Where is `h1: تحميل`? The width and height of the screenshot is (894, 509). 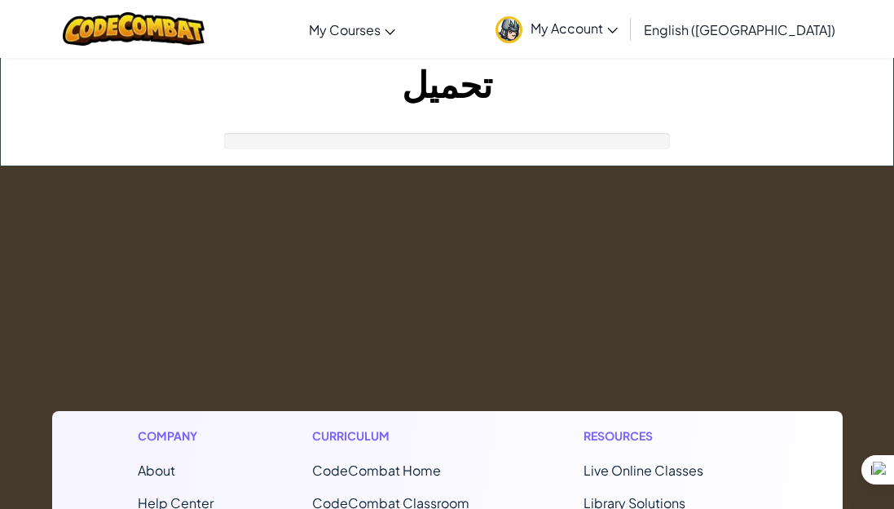
h1: تحميل is located at coordinates (447, 83).